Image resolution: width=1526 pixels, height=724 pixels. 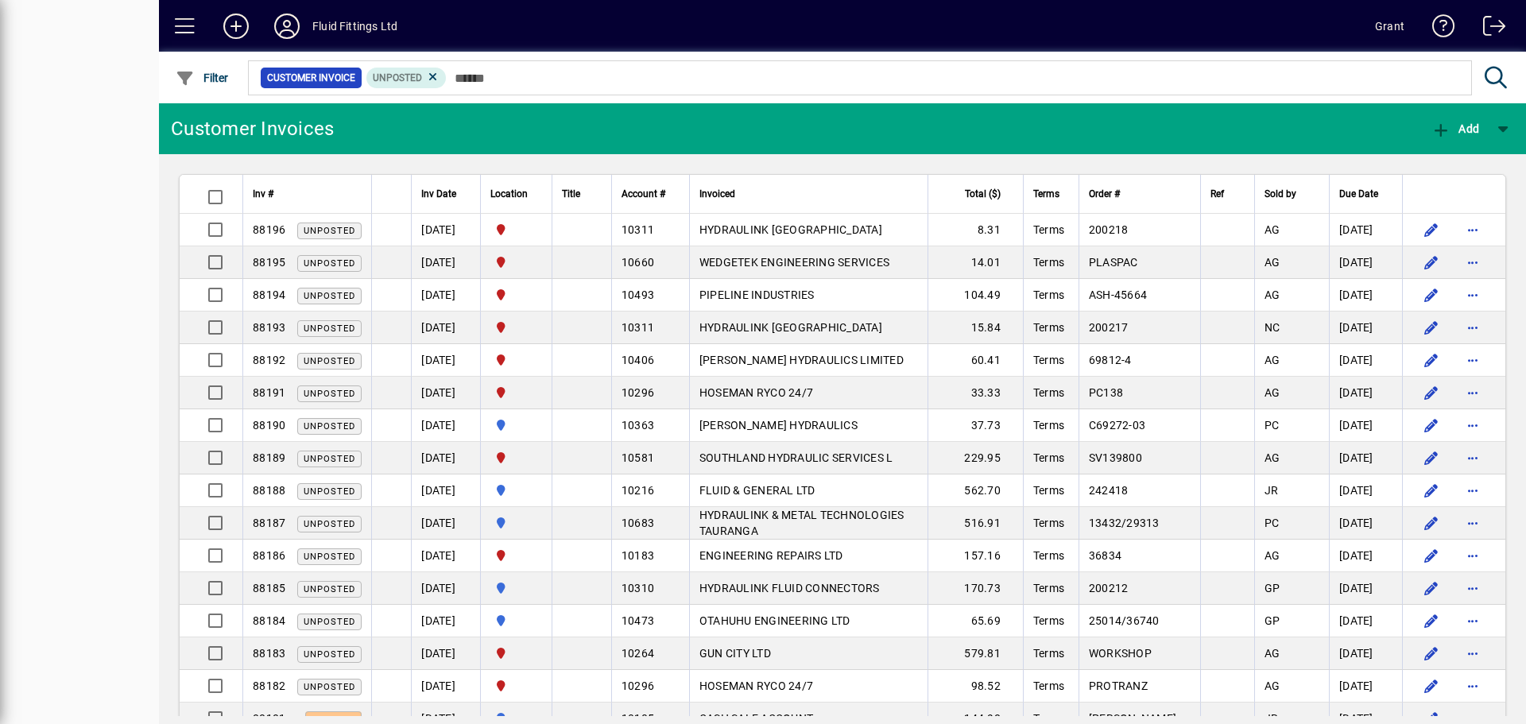 I want to click on span: 10310, so click(x=637, y=588).